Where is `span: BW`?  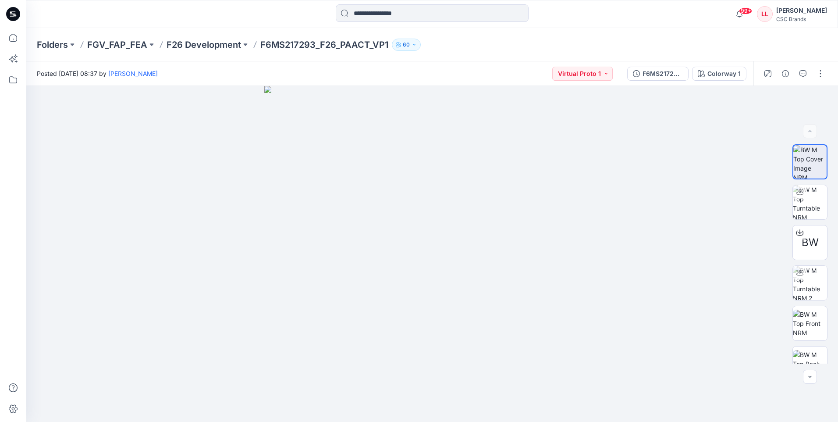 span: BW is located at coordinates (810, 242).